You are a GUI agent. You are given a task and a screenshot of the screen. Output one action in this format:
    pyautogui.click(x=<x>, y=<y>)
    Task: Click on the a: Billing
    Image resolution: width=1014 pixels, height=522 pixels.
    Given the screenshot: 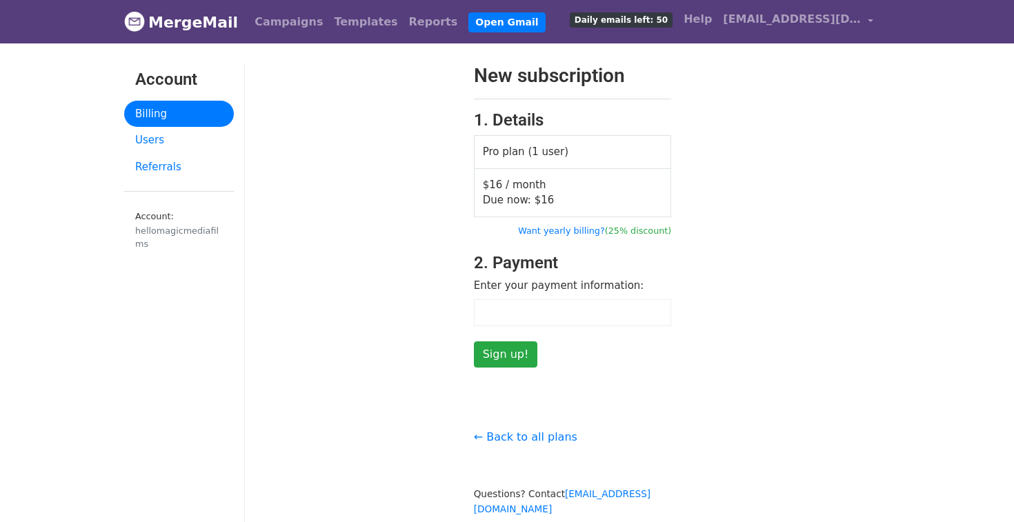 What is the action you would take?
    pyautogui.click(x=179, y=114)
    